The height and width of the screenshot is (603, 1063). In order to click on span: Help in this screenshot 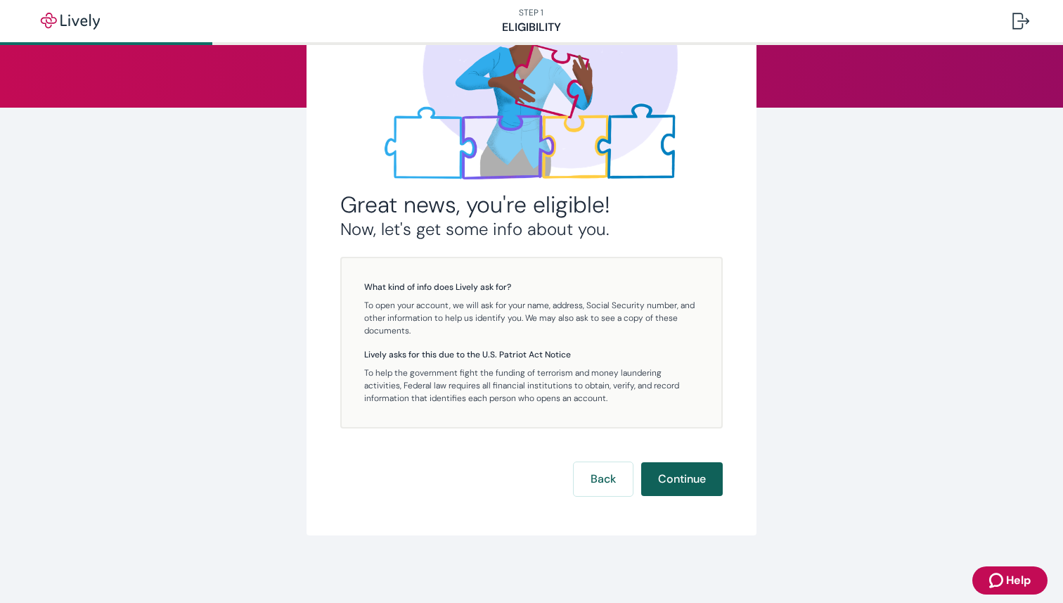, I will do `click(1018, 580)`.